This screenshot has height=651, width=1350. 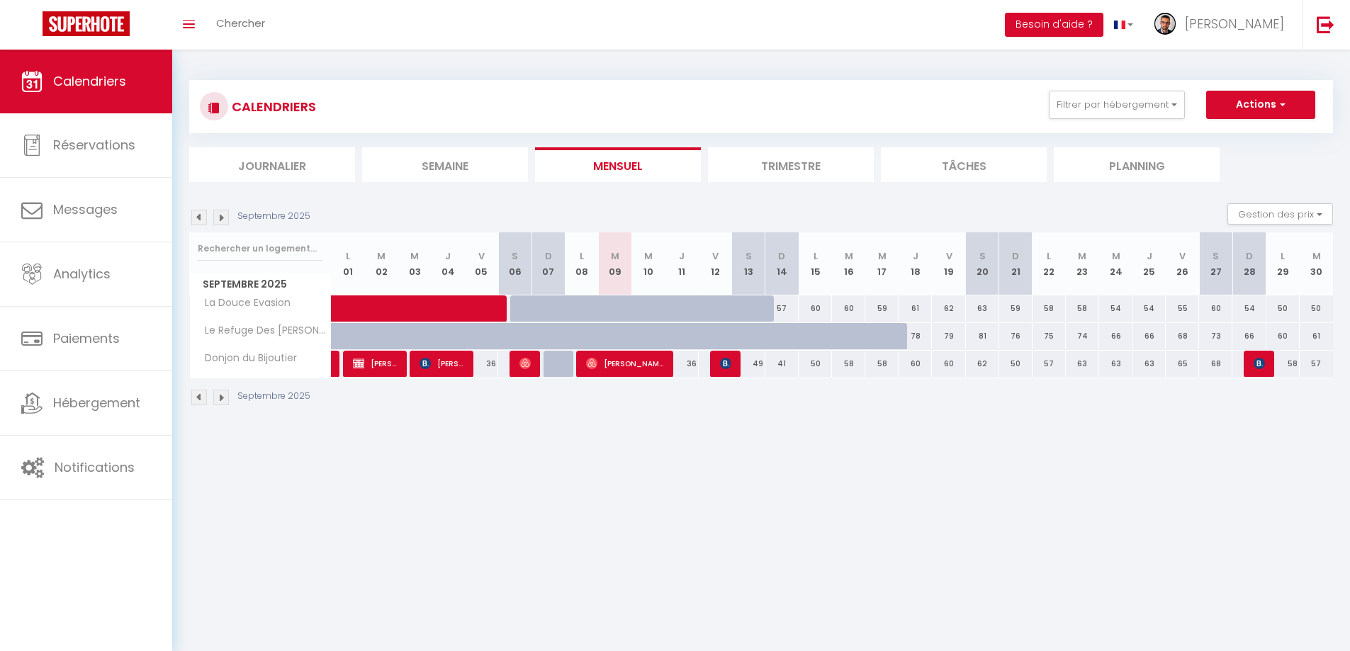 What do you see at coordinates (618, 164) in the screenshot?
I see `li: Mensuel` at bounding box center [618, 164].